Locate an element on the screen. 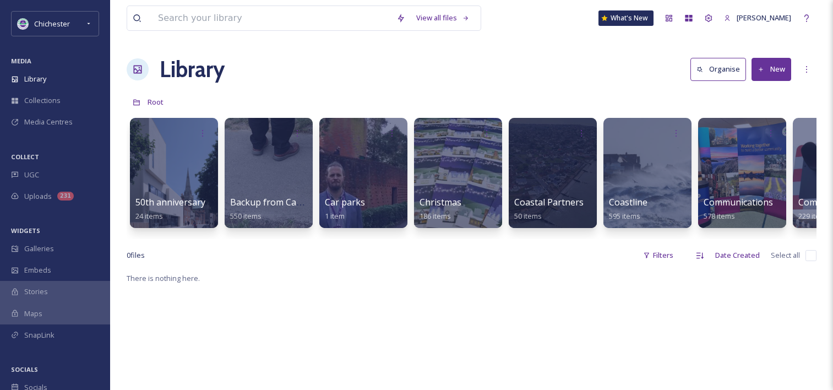  span: Backup from Camera is located at coordinates (274, 202).